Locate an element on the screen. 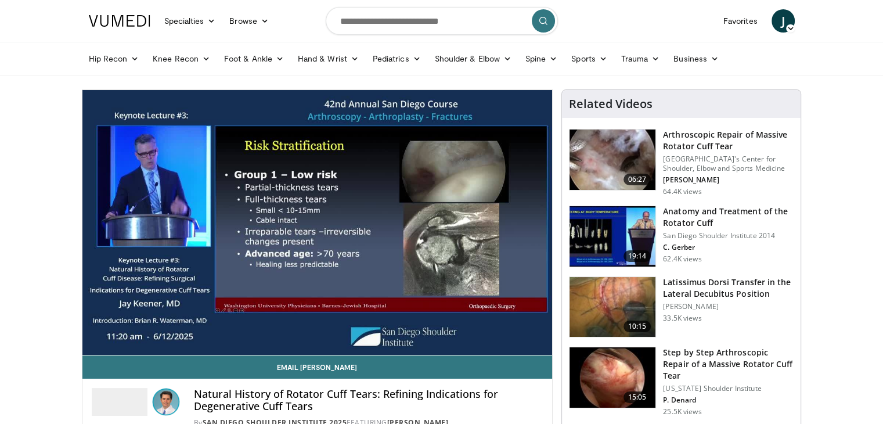 The height and width of the screenshot is (424, 883). img: Avatar is located at coordinates (166, 402).